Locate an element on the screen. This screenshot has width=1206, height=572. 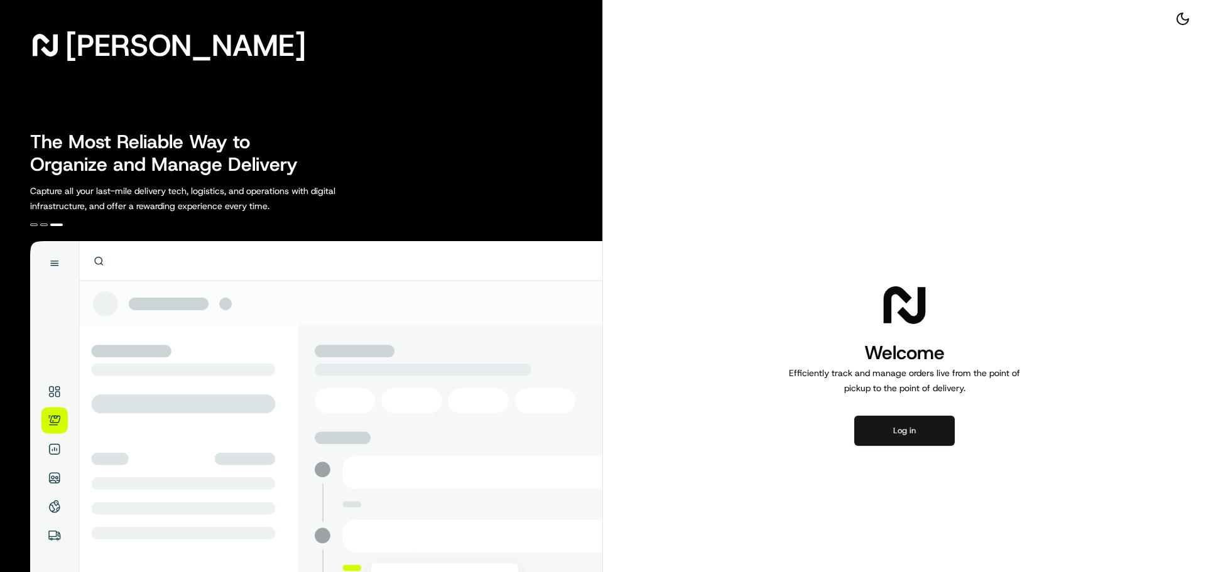
h1: Welcome is located at coordinates (905, 353).